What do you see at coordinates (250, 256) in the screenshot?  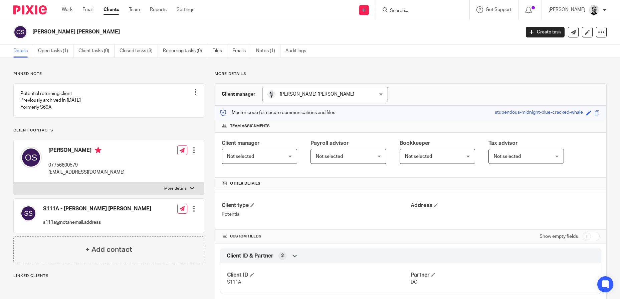 I see `span: Client ID & Partner` at bounding box center [250, 256].